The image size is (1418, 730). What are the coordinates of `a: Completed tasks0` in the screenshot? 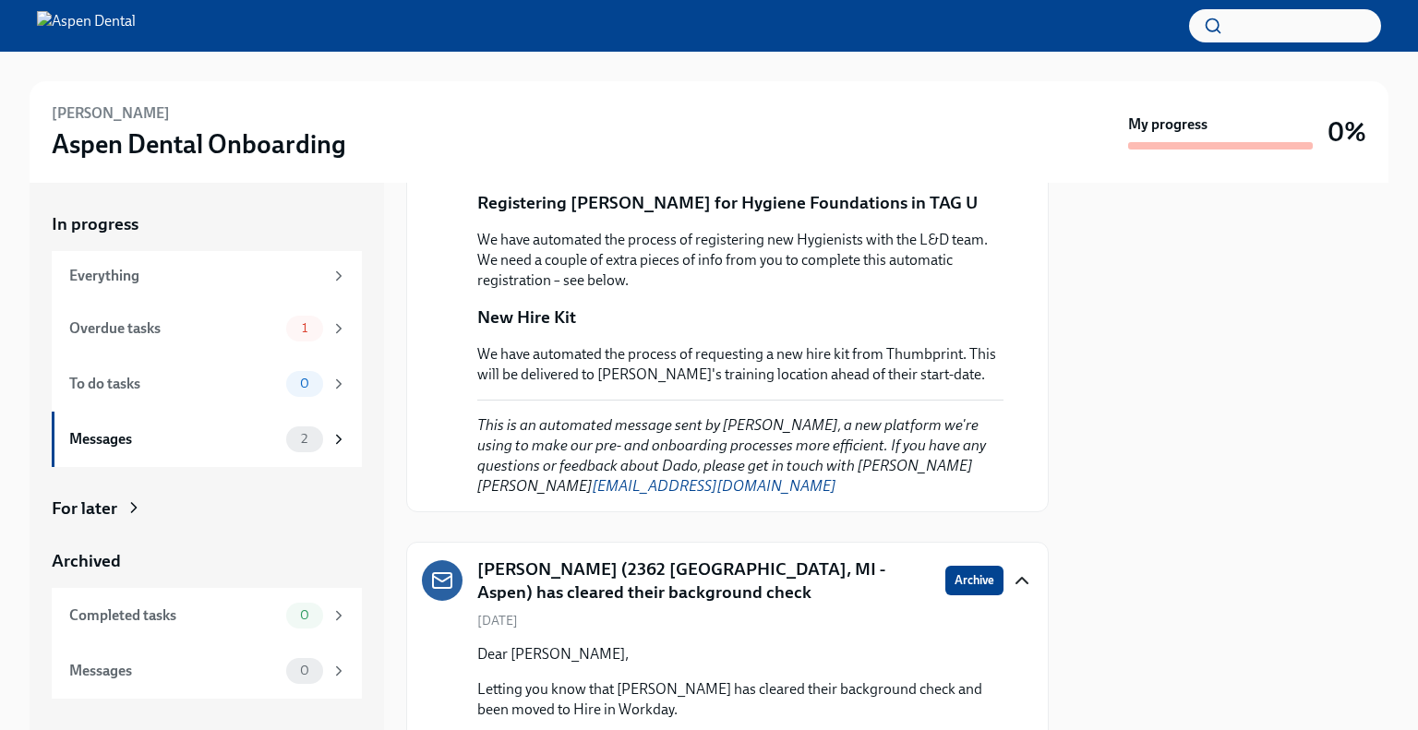 It's located at (207, 616).